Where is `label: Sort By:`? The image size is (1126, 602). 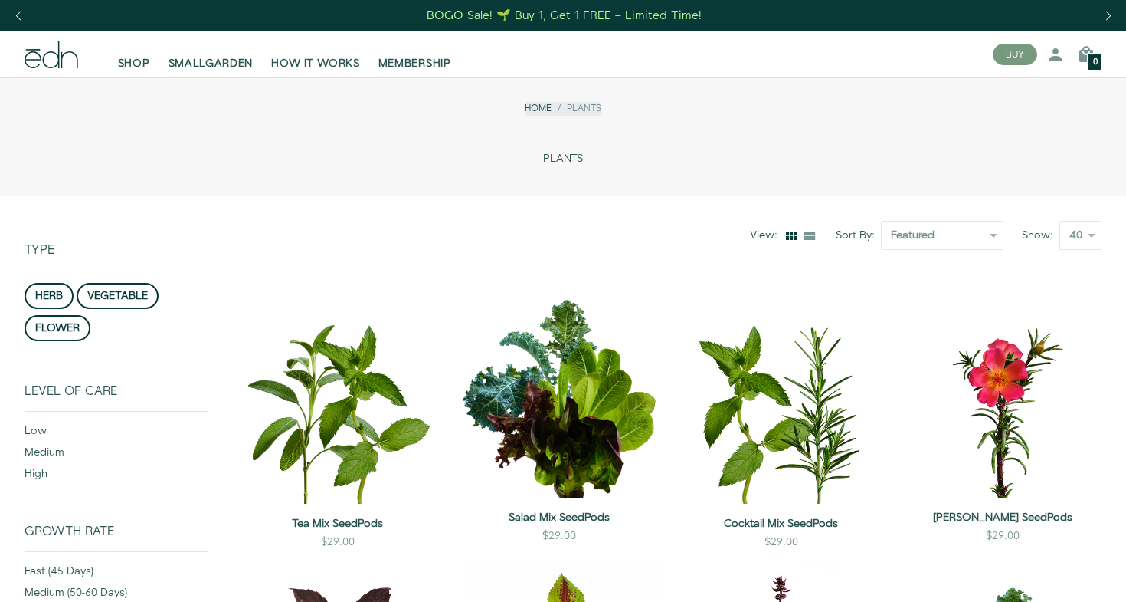
label: Sort By: is located at coordinates (858, 235).